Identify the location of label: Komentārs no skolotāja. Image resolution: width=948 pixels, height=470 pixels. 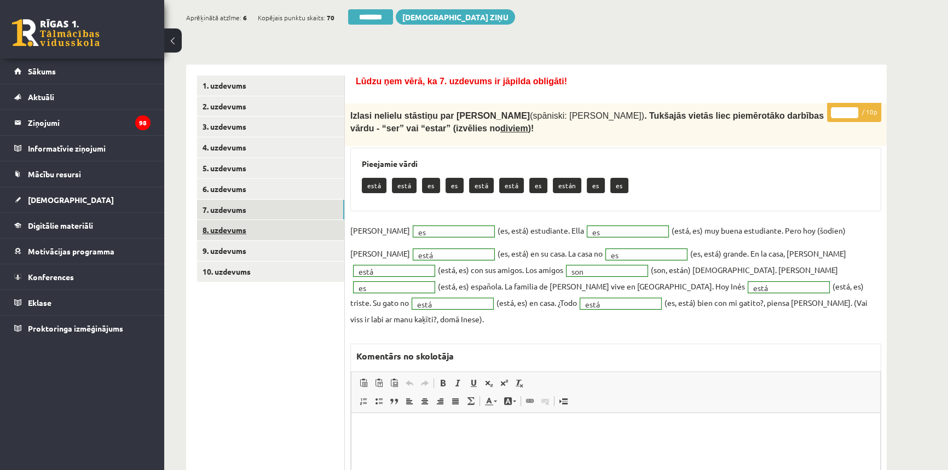
(405, 356).